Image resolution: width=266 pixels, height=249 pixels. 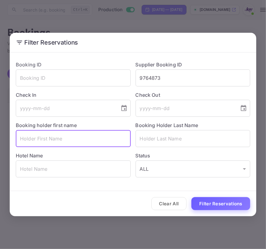 I want to click on input: Supplier Booking ID, so click(x=193, y=78).